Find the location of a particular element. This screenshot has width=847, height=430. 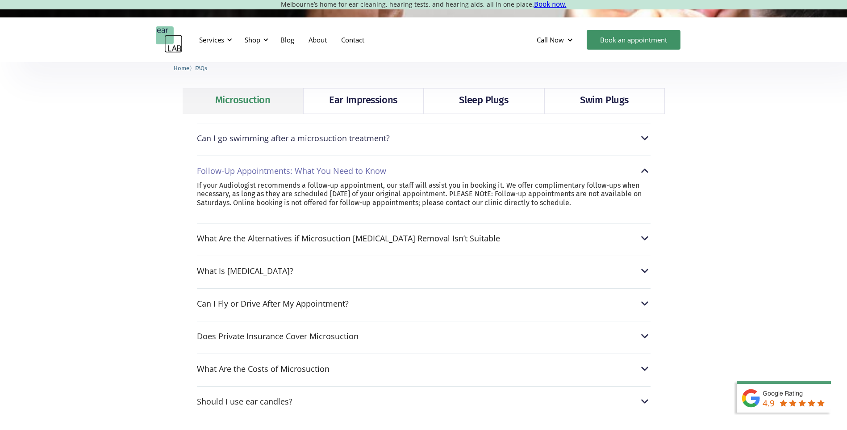

a: Home is located at coordinates (181, 67).